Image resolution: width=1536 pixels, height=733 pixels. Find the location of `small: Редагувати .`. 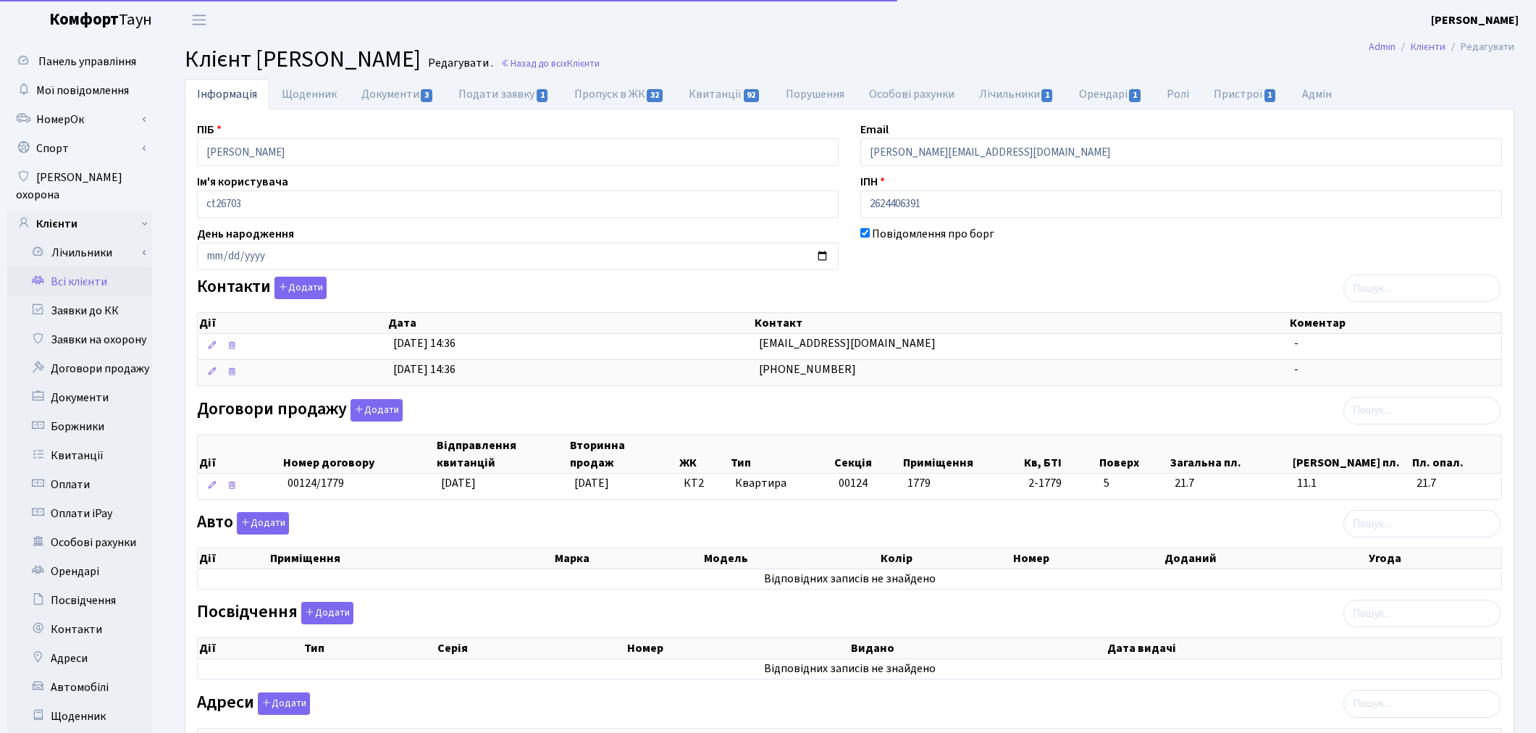

small: Редагувати . is located at coordinates (459, 63).